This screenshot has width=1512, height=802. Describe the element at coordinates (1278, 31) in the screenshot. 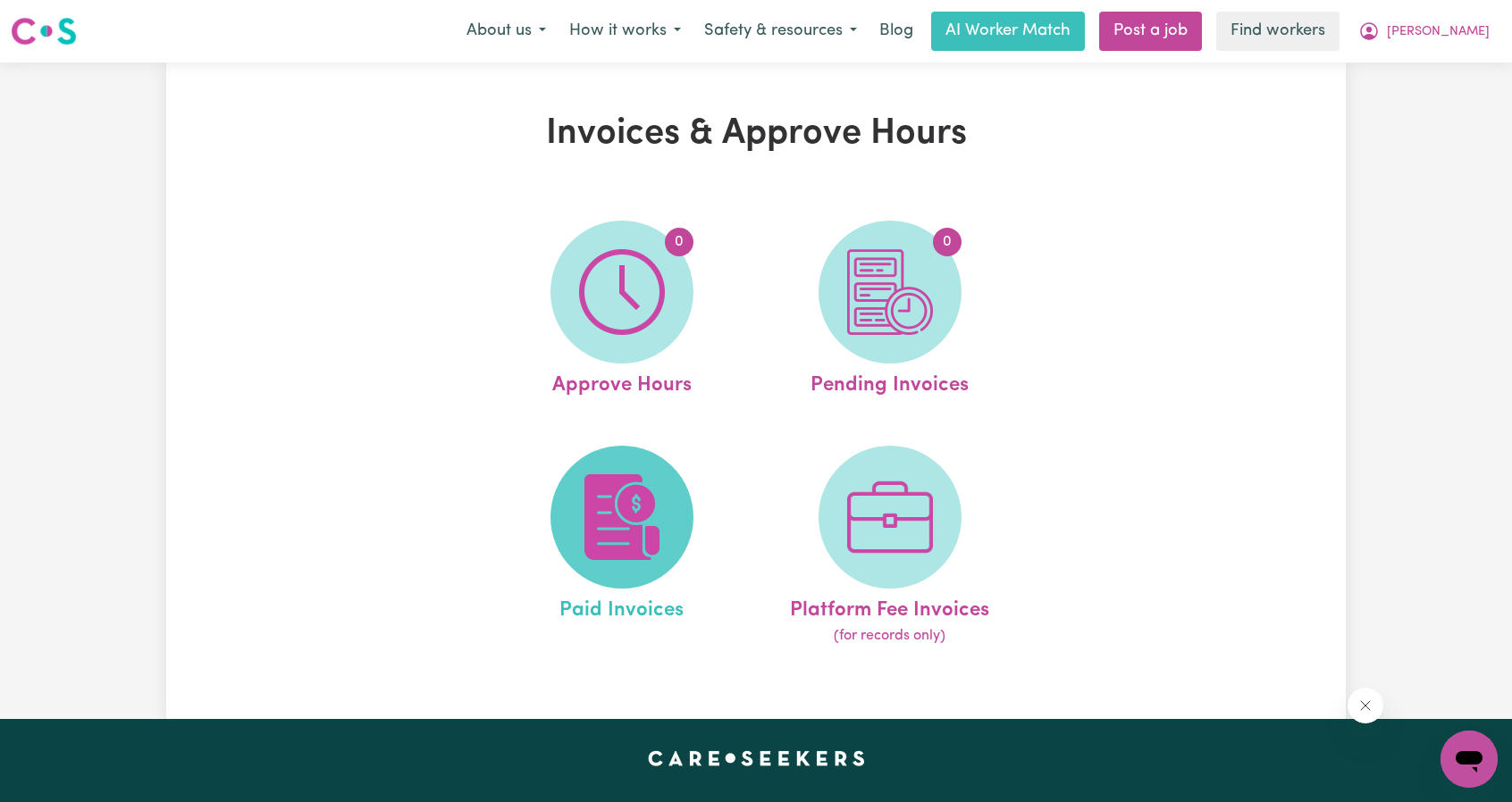

I see `a: Find workers` at that location.